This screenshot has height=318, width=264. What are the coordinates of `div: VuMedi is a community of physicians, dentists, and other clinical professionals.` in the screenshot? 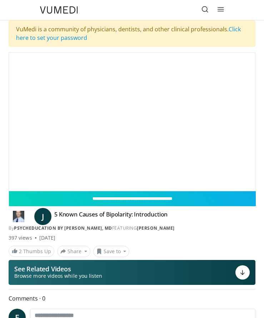 It's located at (132, 34).